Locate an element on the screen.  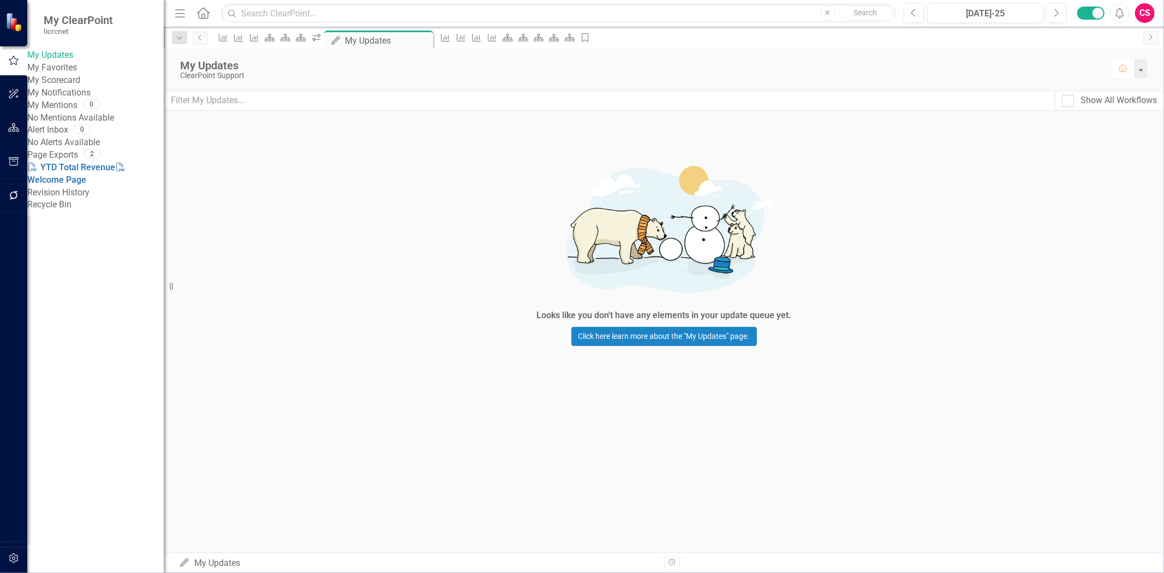
button: CS is located at coordinates (1145, 13).